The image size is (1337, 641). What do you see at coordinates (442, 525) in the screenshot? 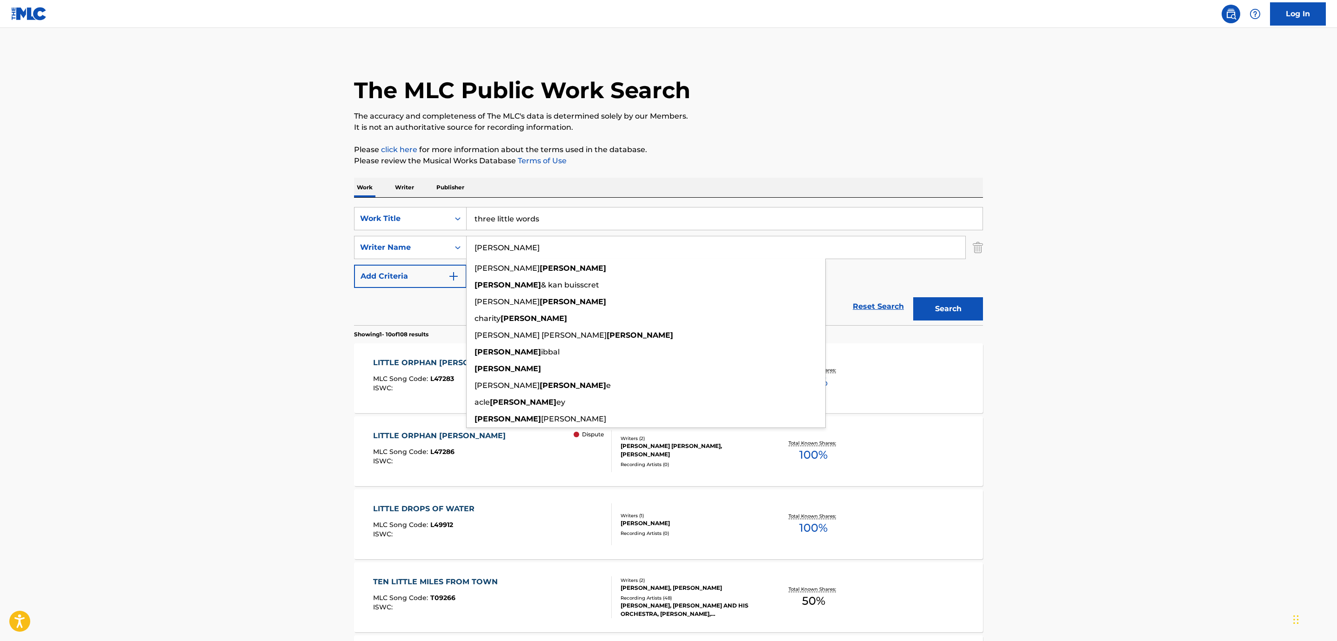
I see `span: L49912` at bounding box center [442, 525].